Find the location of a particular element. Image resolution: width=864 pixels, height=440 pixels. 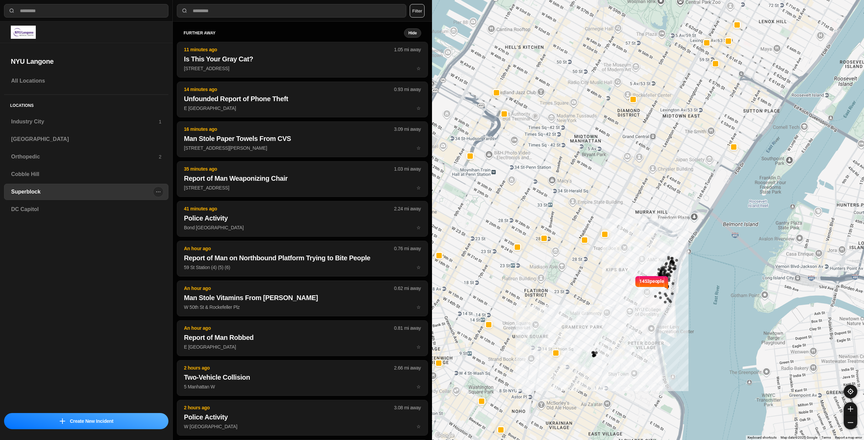

small: Hide is located at coordinates (412, 33).